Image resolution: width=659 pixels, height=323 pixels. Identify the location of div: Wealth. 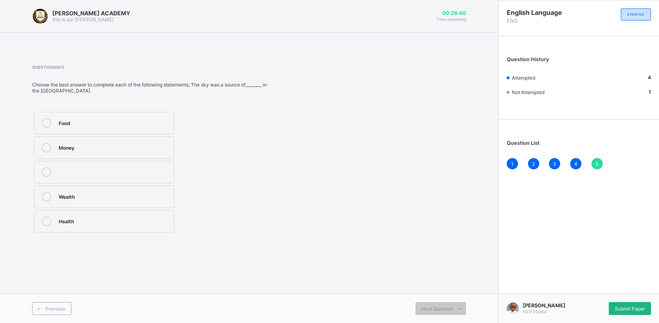
(114, 196).